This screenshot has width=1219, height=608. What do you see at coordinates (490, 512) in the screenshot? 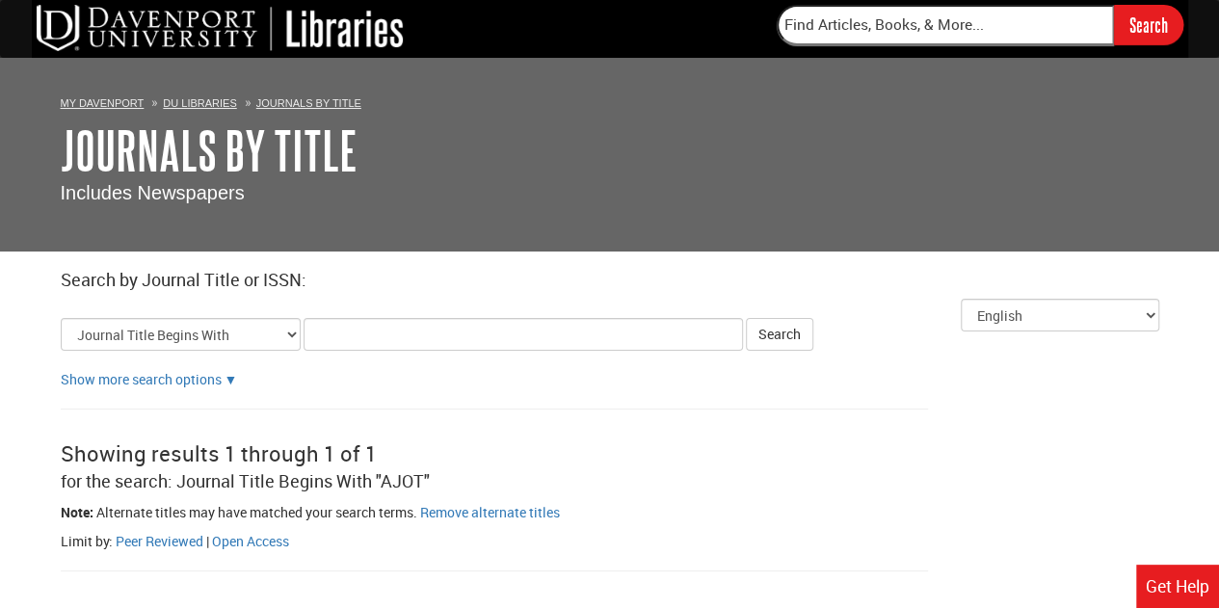
I see `a: Remove alternate titles` at bounding box center [490, 512].